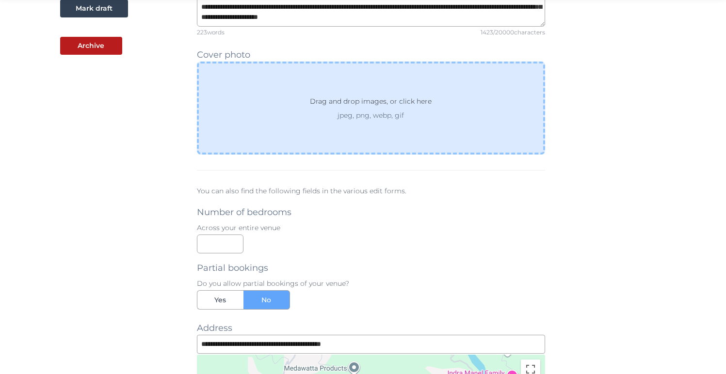 This screenshot has width=726, height=374. Describe the element at coordinates (513, 32) in the screenshot. I see `div: 1423 / 20000 characters` at that location.